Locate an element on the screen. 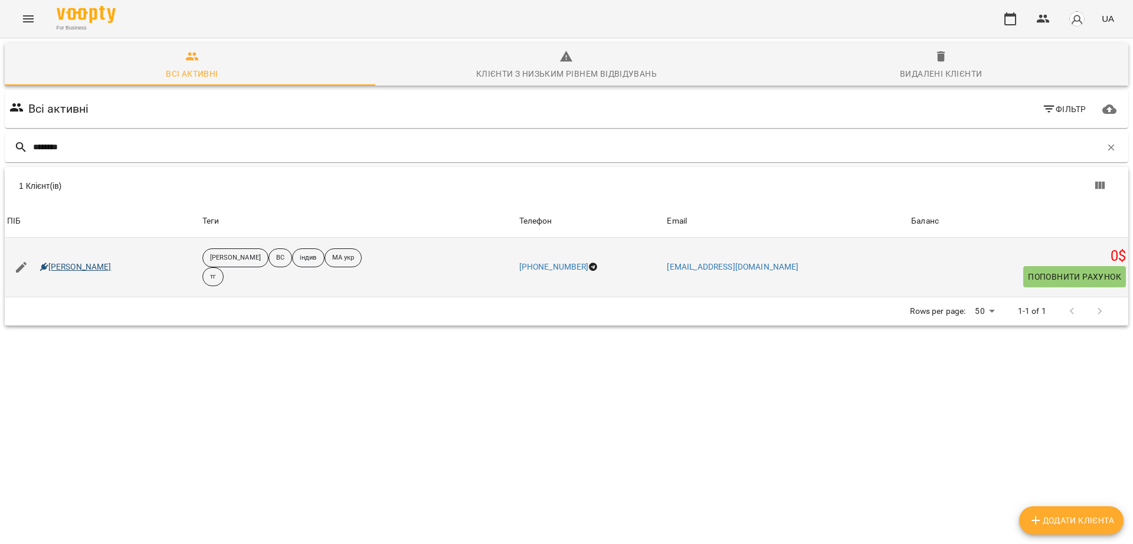 The width and height of the screenshot is (1133, 544). p: тг is located at coordinates (213, 277).